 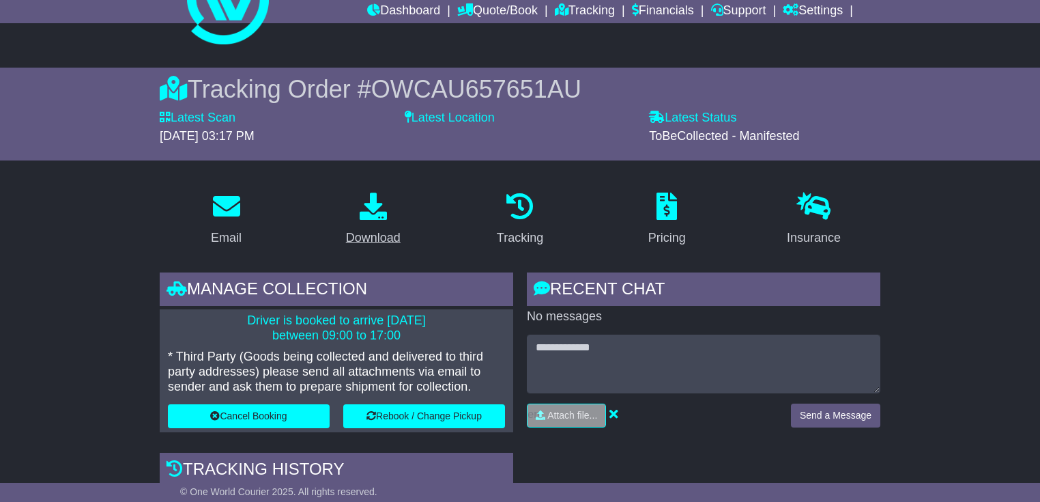 I want to click on a: Email, so click(x=226, y=220).